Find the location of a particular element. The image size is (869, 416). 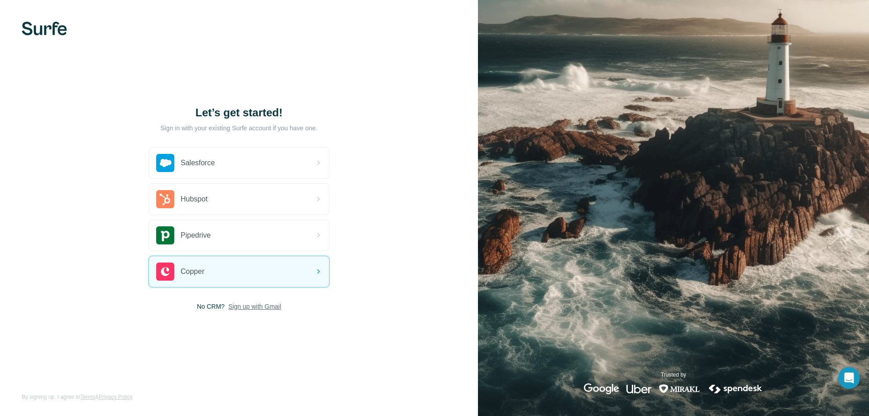

span: Sign up with Gmail is located at coordinates (254, 307).